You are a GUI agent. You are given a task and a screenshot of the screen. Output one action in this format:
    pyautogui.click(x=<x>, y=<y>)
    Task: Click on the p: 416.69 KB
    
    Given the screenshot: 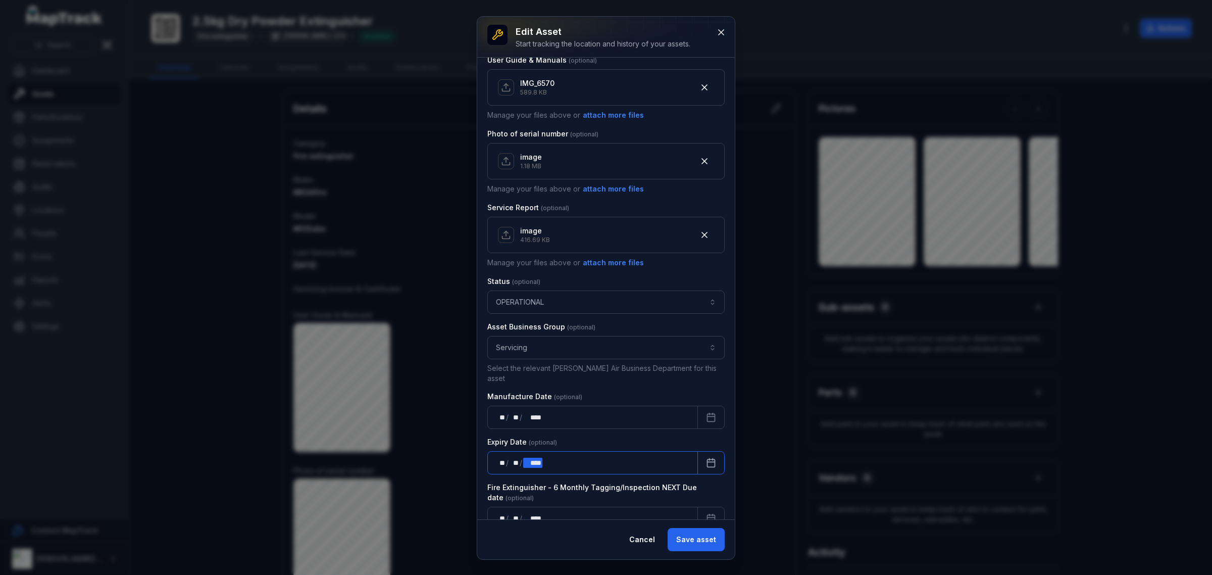 What is the action you would take?
    pyautogui.click(x=535, y=240)
    